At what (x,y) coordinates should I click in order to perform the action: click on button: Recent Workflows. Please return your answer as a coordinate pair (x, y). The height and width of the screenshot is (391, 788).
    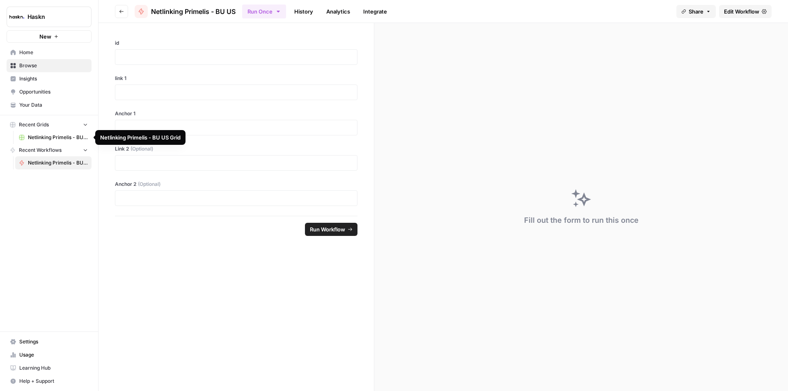
    Looking at the image, I should click on (49, 150).